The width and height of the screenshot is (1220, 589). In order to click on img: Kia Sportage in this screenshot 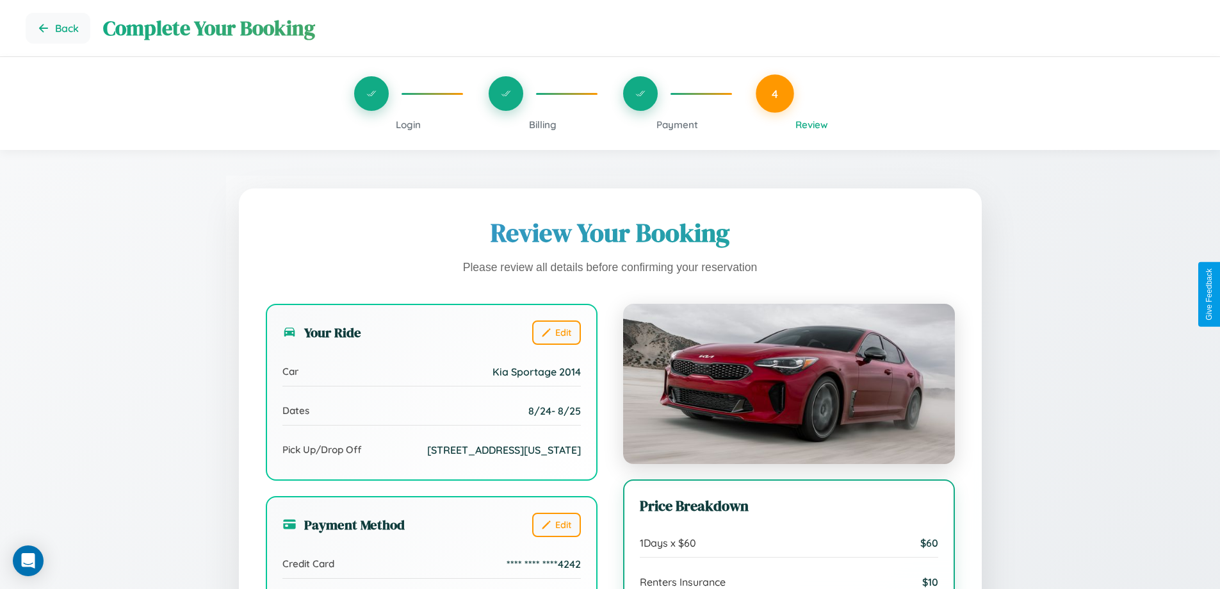, I will do `click(789, 384)`.